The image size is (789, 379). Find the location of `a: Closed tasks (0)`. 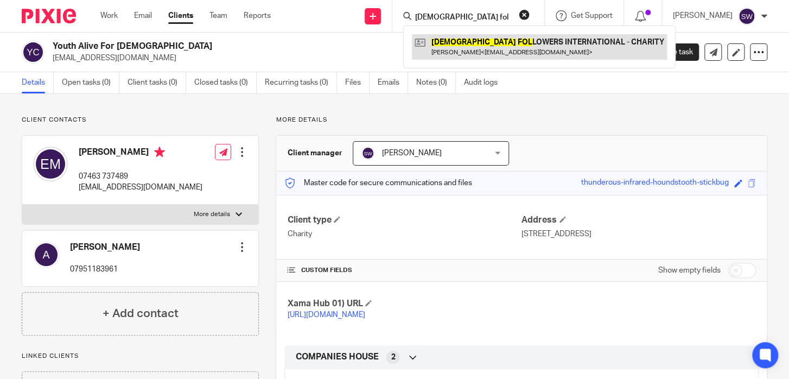

a: Closed tasks (0) is located at coordinates (225, 82).